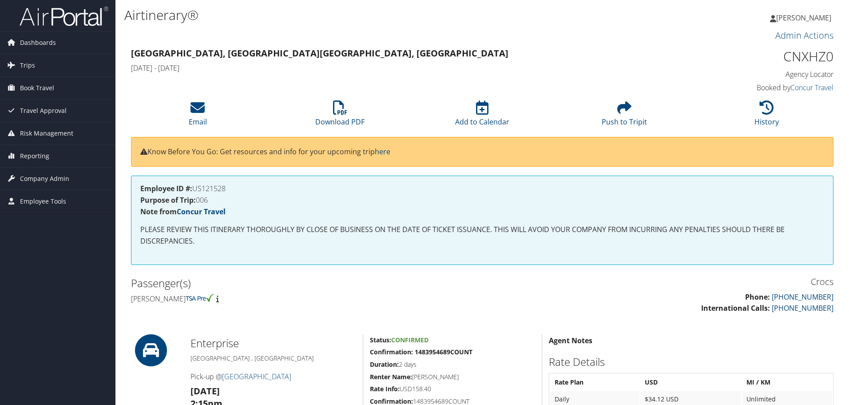 The height and width of the screenshot is (405, 849). I want to click on span: Reporting, so click(35, 156).